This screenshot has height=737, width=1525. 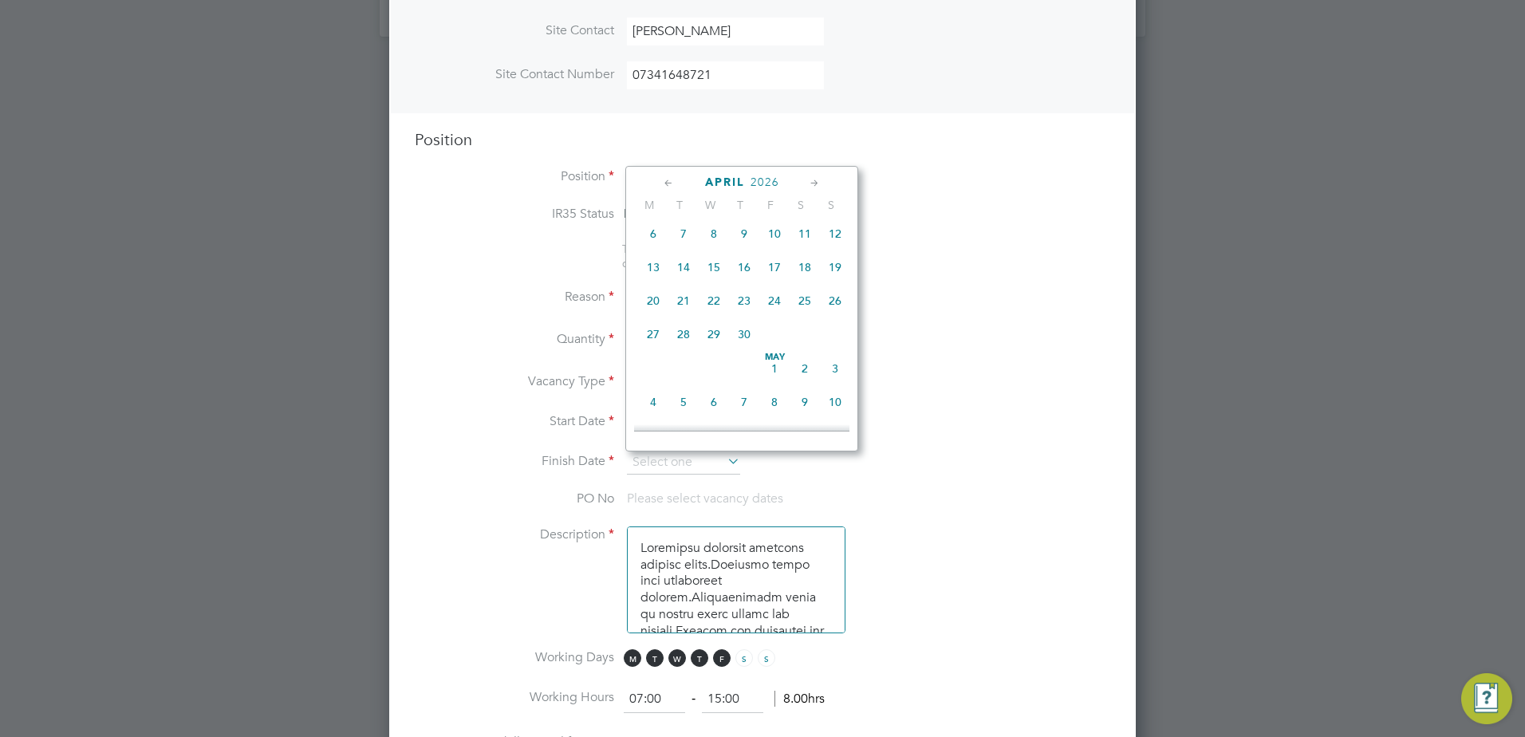 What do you see at coordinates (654, 700) in the screenshot?
I see `input: 08:00` at bounding box center [654, 700].